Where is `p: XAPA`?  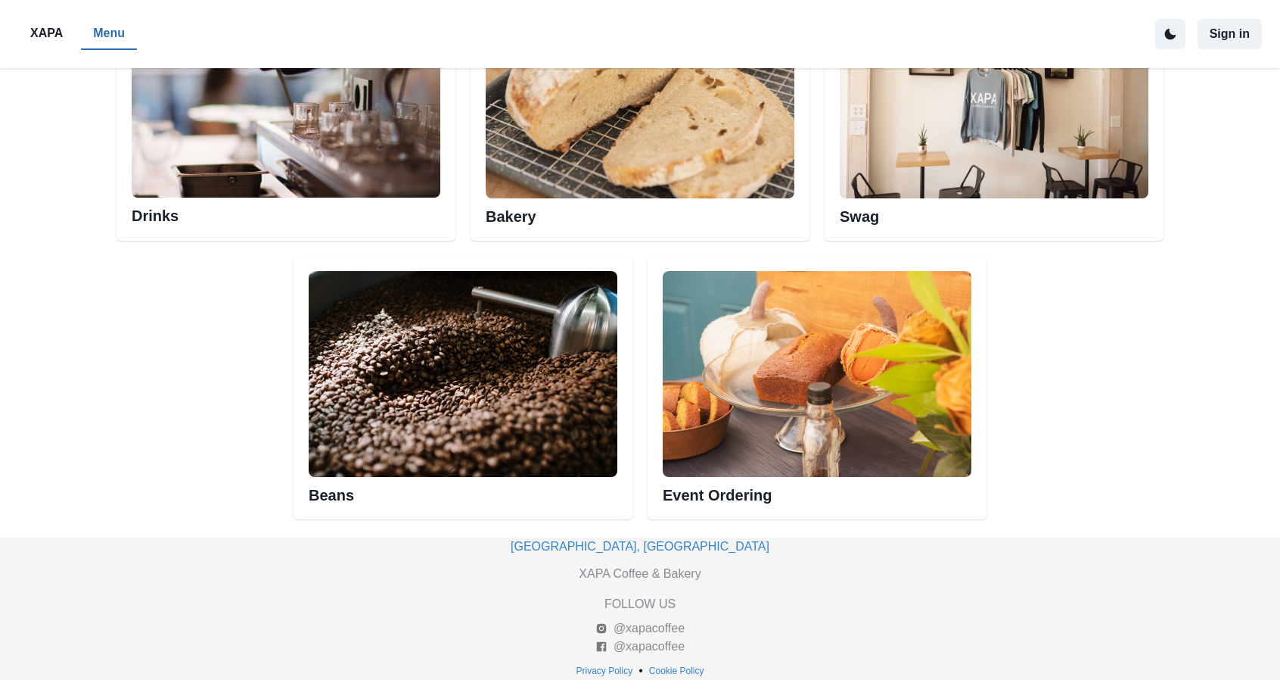
p: XAPA is located at coordinates (46, 33).